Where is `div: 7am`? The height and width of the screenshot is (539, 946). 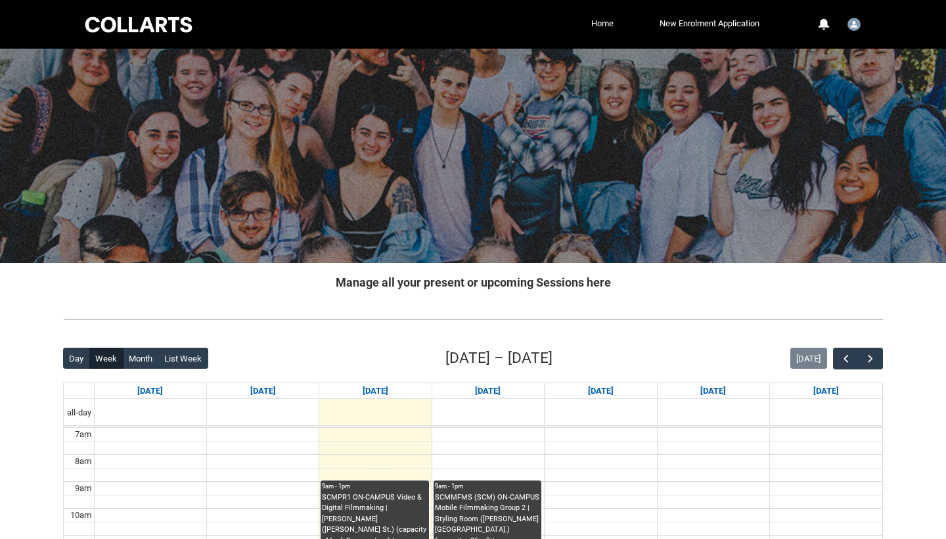 div: 7am is located at coordinates (83, 434).